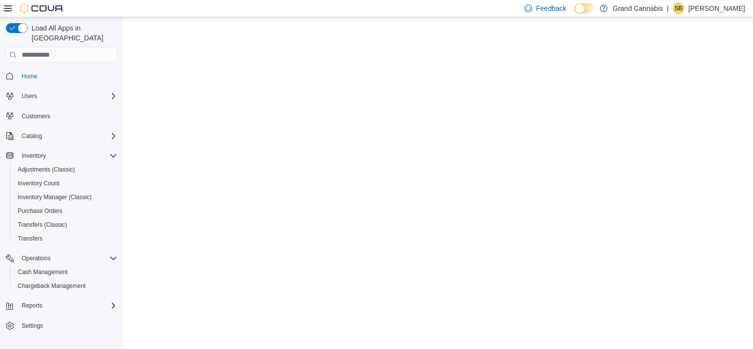 The height and width of the screenshot is (349, 753). Describe the element at coordinates (30, 239) in the screenshot. I see `a: Transfers` at that location.